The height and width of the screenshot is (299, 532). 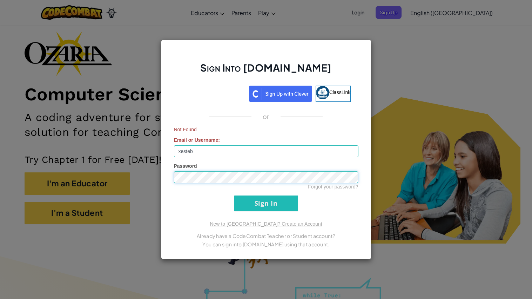 I want to click on p: Already have a CodeCombat Teacher or Student account?, so click(x=266, y=236).